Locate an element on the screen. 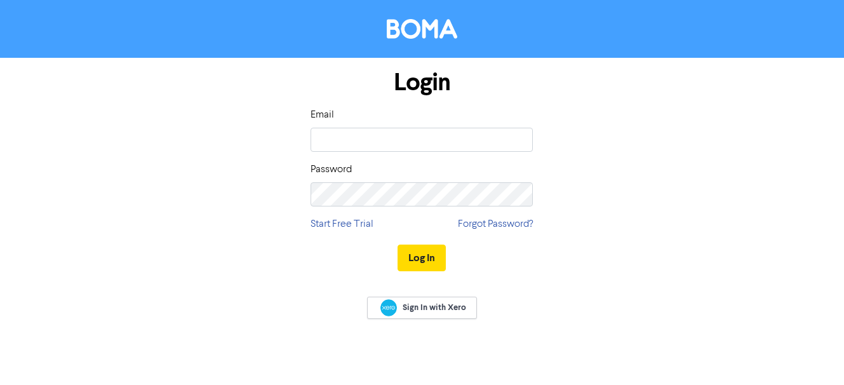 Image resolution: width=844 pixels, height=385 pixels. a: Start Free Trial is located at coordinates (342, 224).